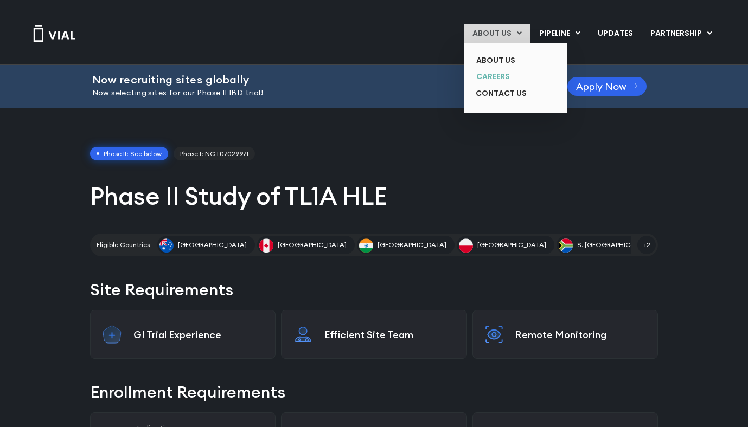 The height and width of the screenshot is (427, 748). What do you see at coordinates (54, 33) in the screenshot?
I see `img: Vial Logo` at bounding box center [54, 33].